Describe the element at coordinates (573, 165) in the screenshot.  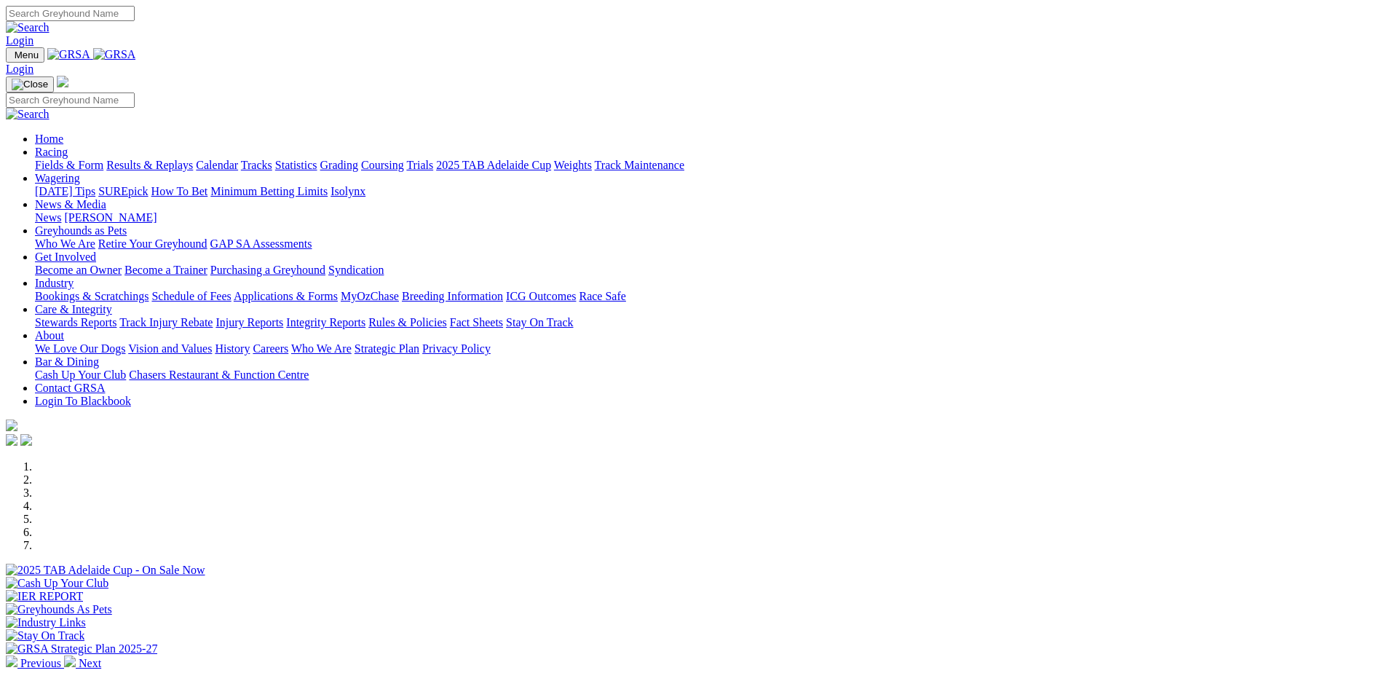
I see `a: Weights` at that location.